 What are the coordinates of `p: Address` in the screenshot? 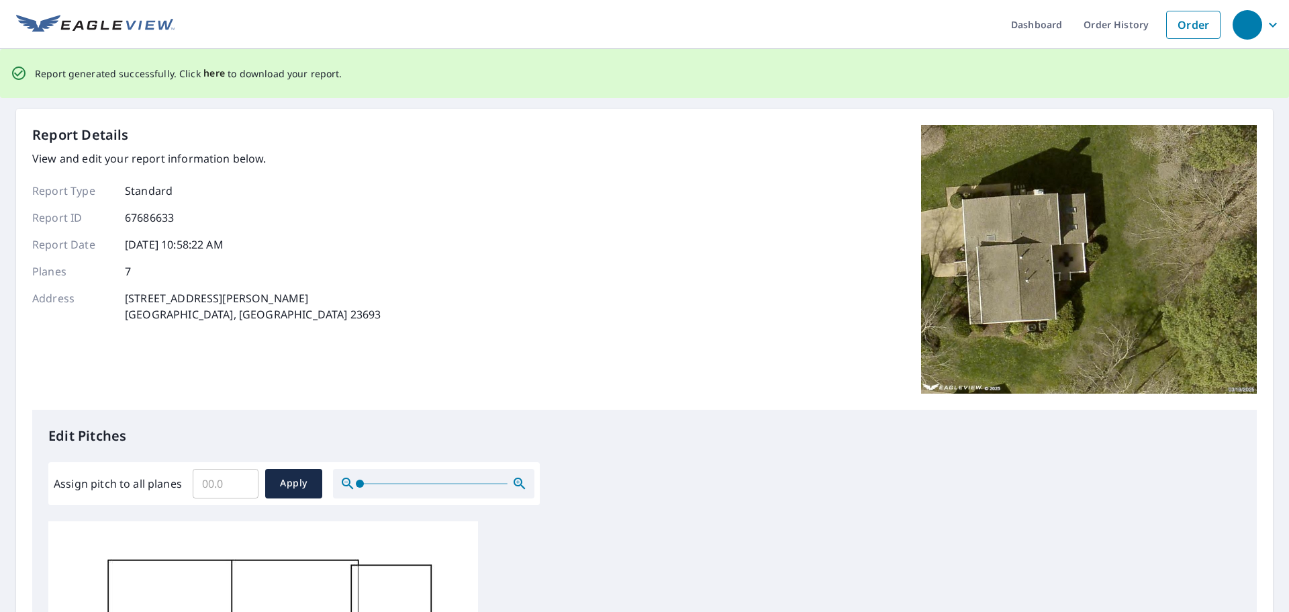 It's located at (73, 306).